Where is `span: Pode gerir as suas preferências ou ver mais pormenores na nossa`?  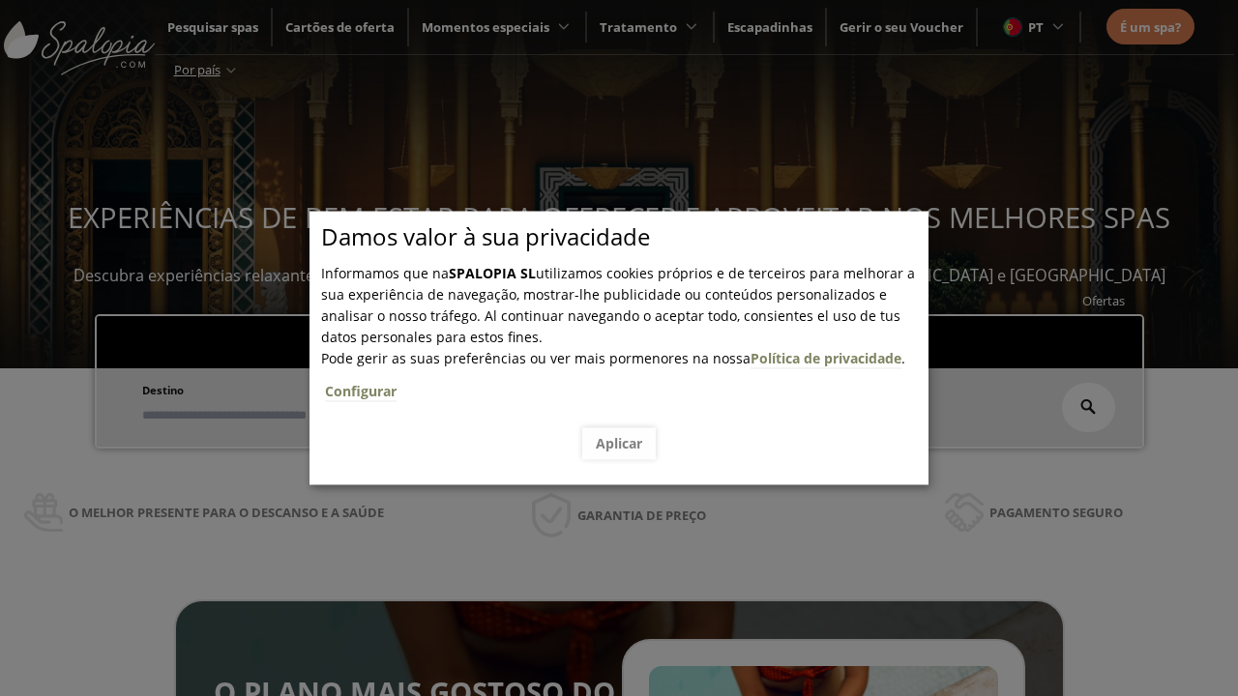
span: Pode gerir as suas preferências ou ver mais pormenores na nossa is located at coordinates (536, 358).